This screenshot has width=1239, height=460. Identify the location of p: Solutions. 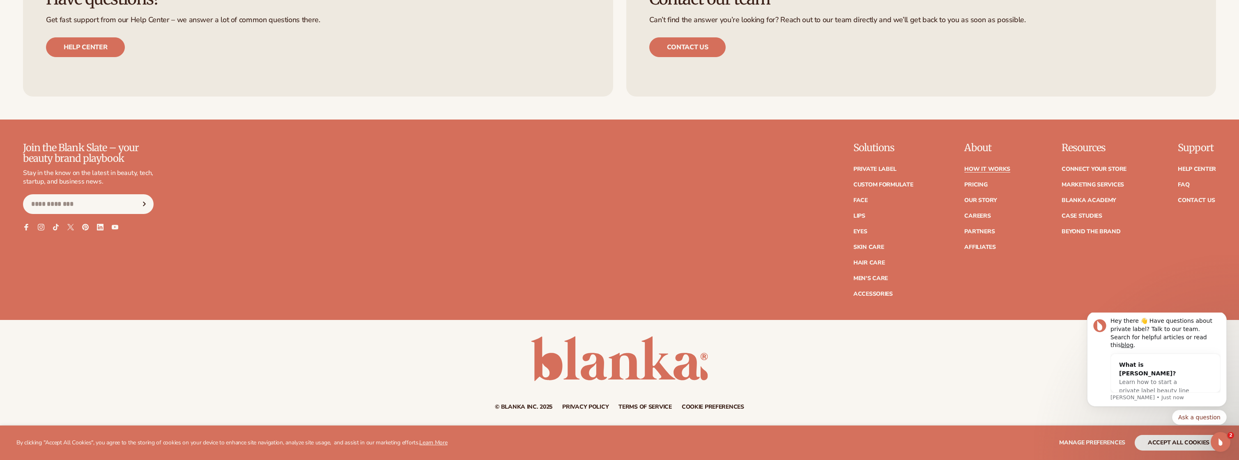
(883, 148).